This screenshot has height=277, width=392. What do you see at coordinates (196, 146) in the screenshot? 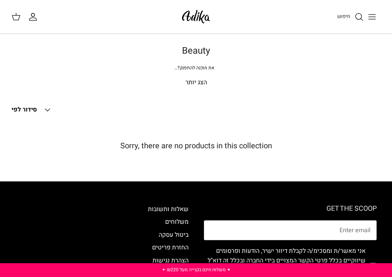
I see `h5: Sorry, there are no products in this collection` at bounding box center [196, 146].